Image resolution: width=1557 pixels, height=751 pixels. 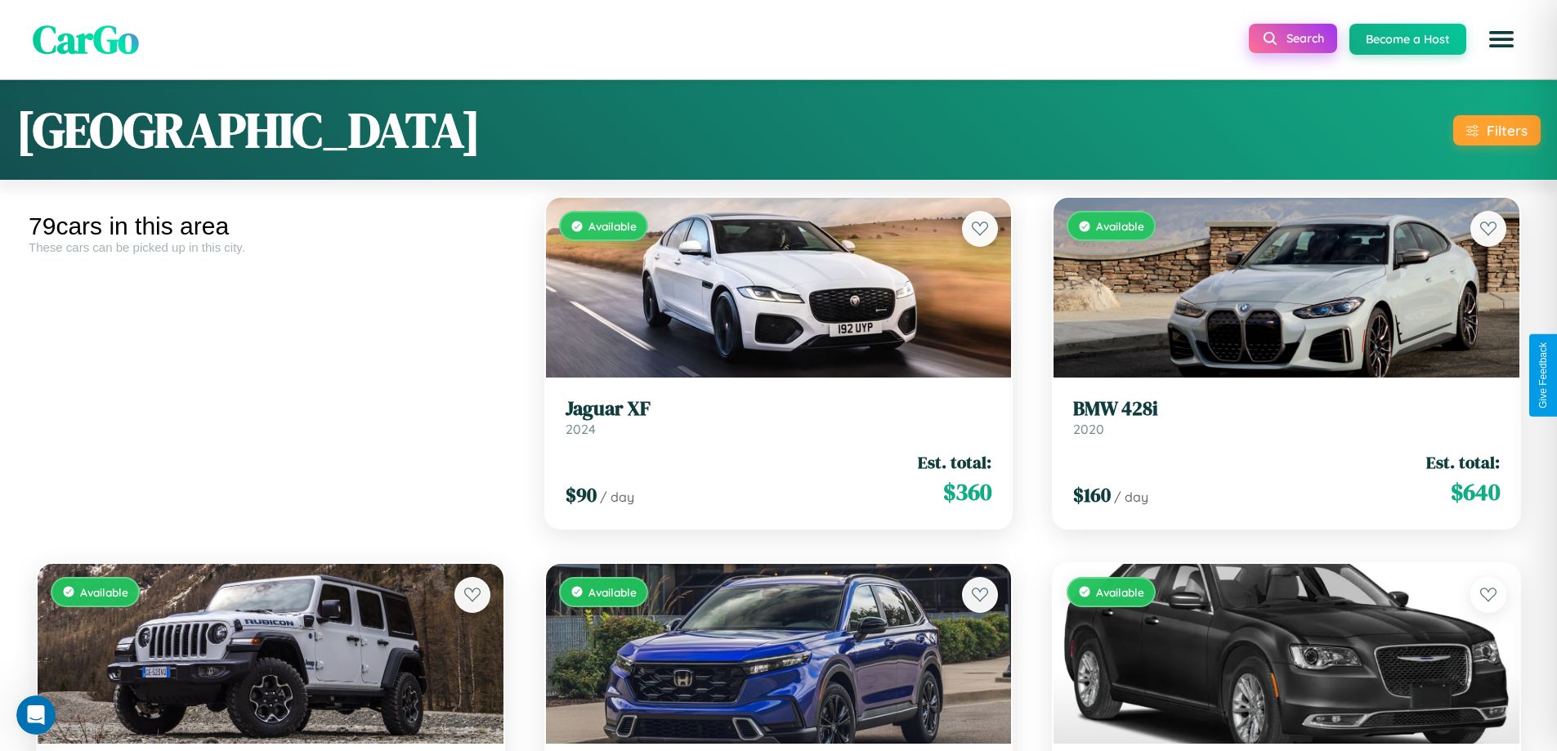 I want to click on span: Search, so click(x=1306, y=38).